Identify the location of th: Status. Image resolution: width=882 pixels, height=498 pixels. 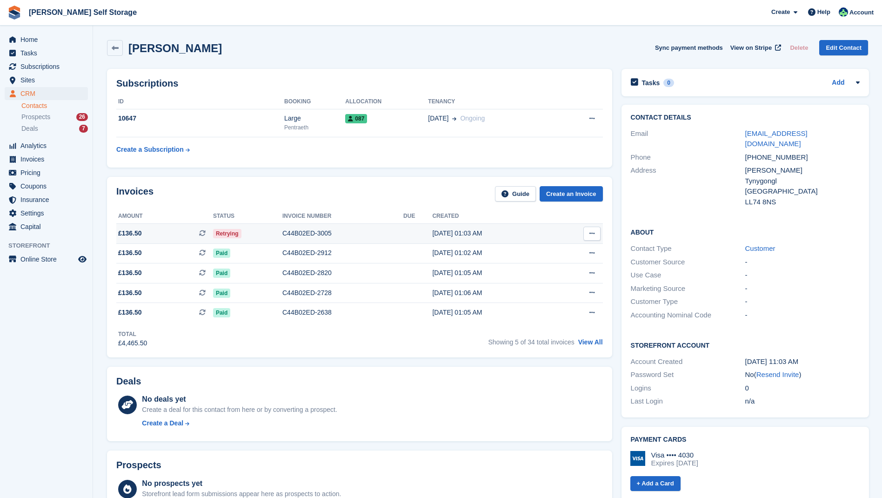
(247, 216).